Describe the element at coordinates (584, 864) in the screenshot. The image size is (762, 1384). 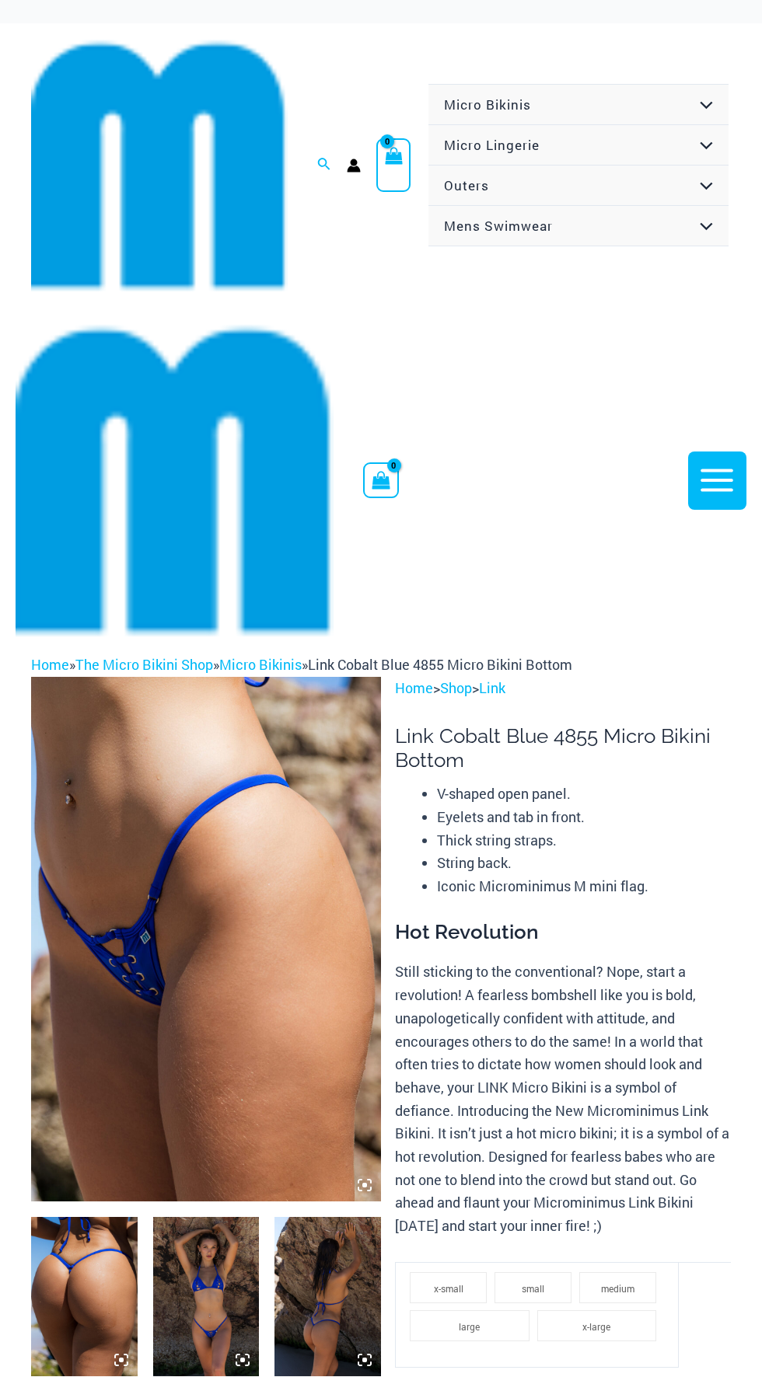
I see `li: String back.` at that location.